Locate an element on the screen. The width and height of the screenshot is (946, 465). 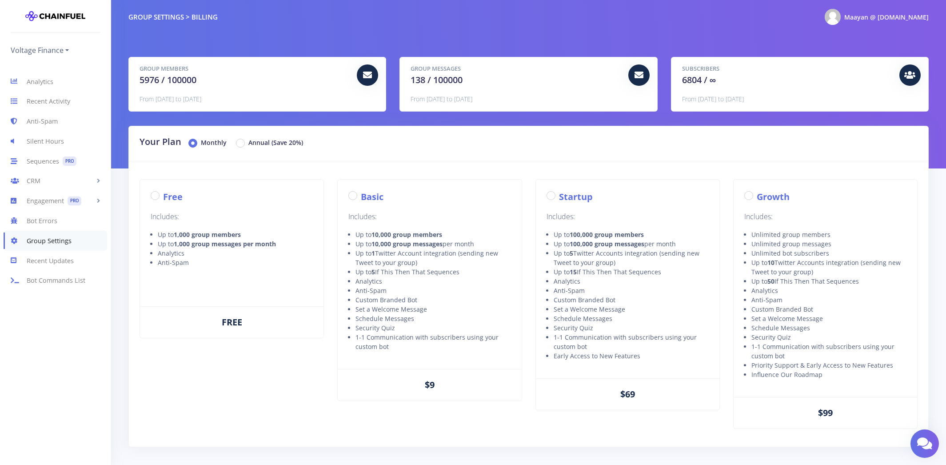
img: chainfuel-logo is located at coordinates (55, 16).